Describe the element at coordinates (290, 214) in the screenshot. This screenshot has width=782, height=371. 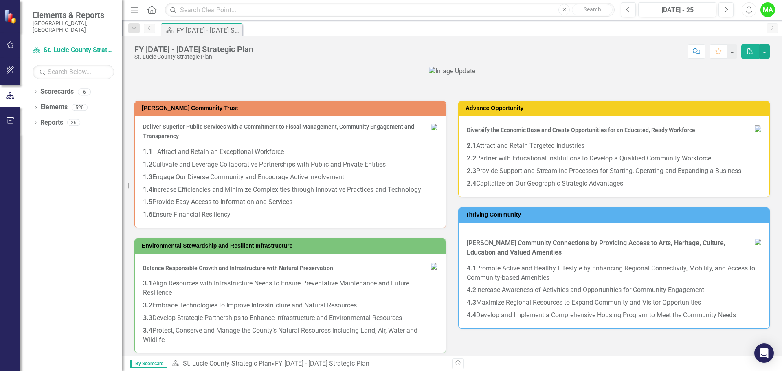
I see `p: Ensure Financial Resiliency` at that location.